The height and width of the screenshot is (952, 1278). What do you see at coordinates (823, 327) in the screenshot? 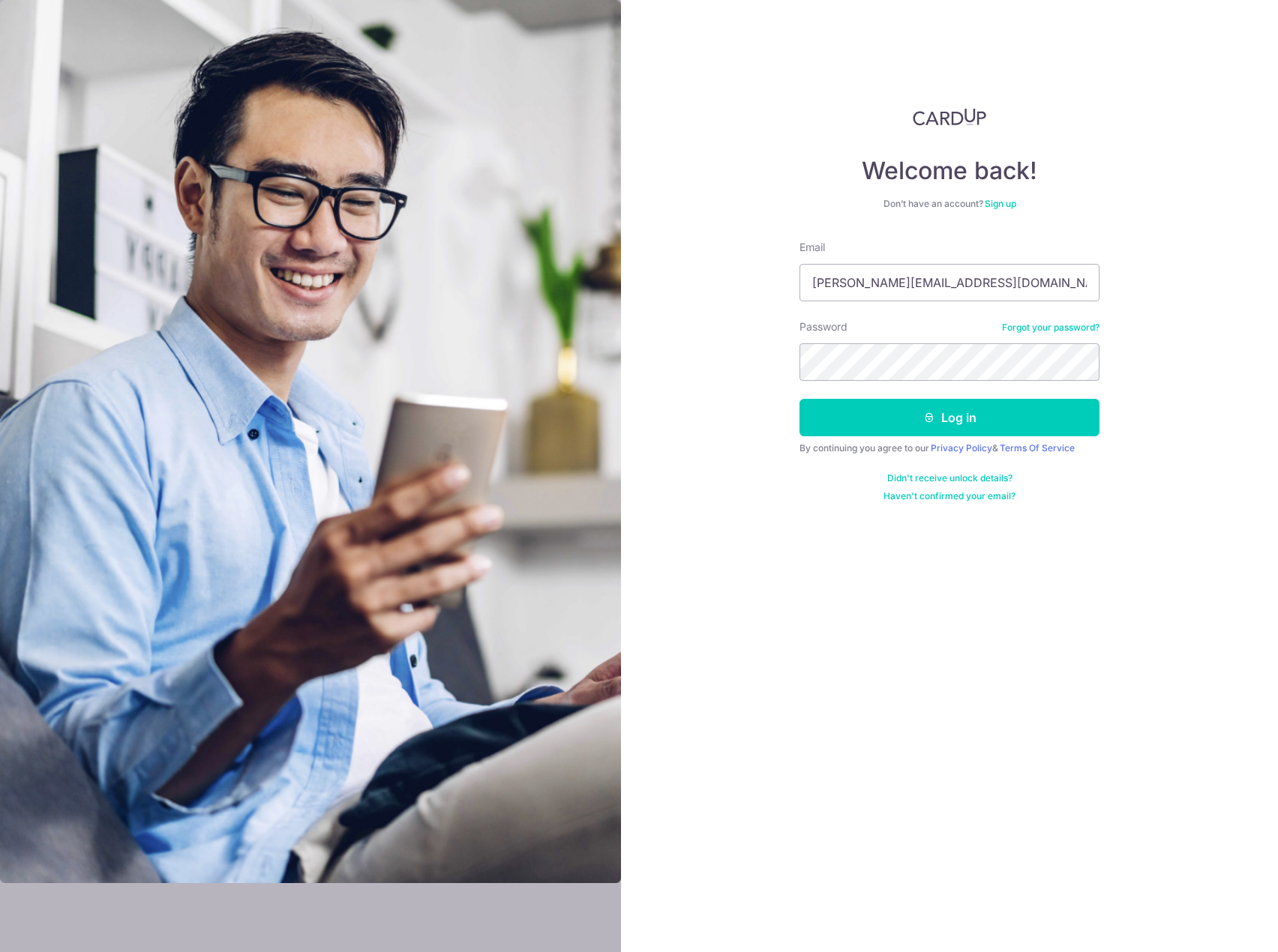
I see `label: Password` at bounding box center [823, 327].